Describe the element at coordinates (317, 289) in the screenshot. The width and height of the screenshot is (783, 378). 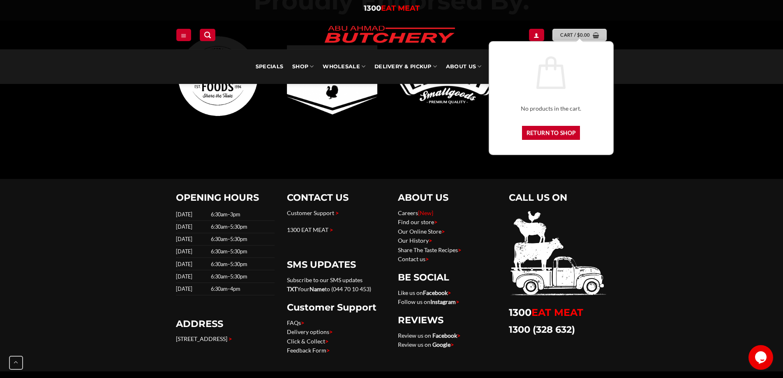
I see `strong: Name` at that location.